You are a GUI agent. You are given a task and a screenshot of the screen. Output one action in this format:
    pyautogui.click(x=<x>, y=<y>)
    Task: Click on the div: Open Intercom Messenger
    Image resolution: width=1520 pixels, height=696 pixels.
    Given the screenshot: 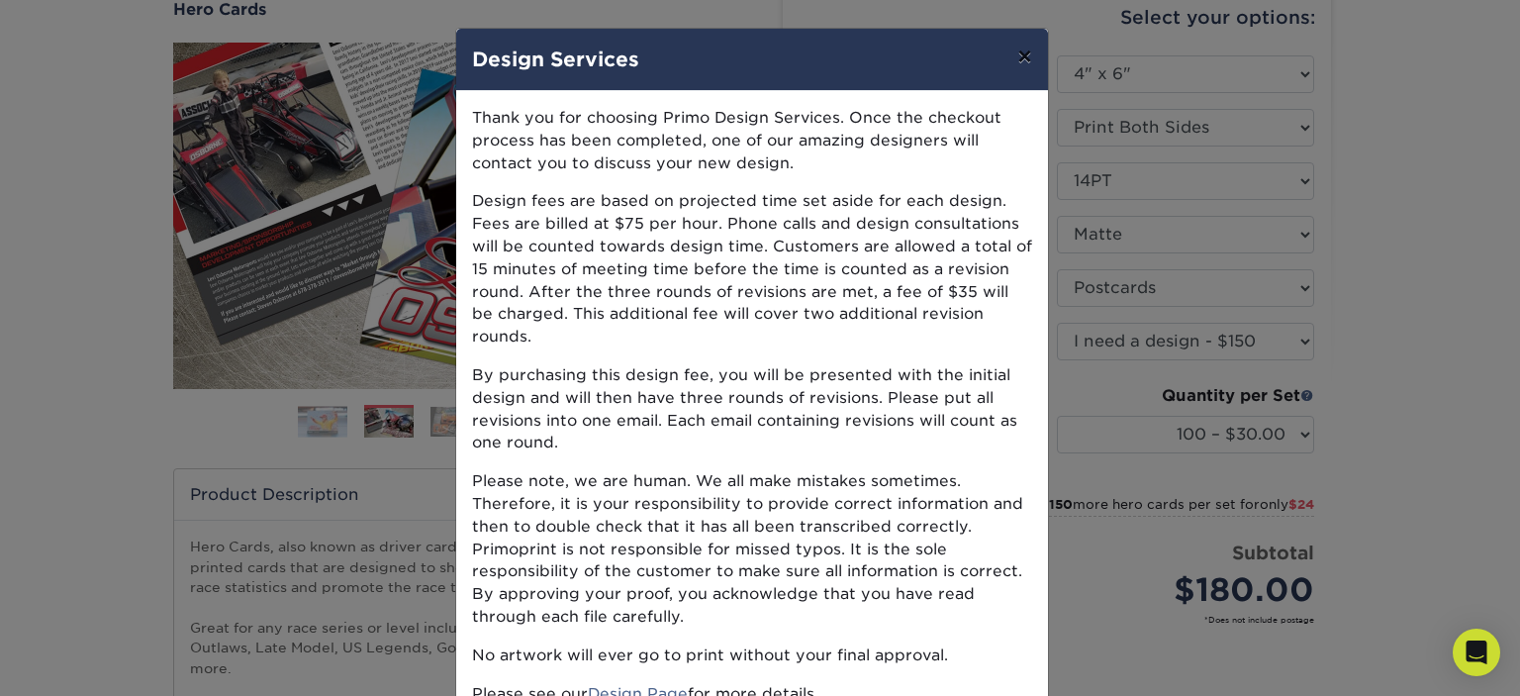 What is the action you would take?
    pyautogui.click(x=1477, y=652)
    